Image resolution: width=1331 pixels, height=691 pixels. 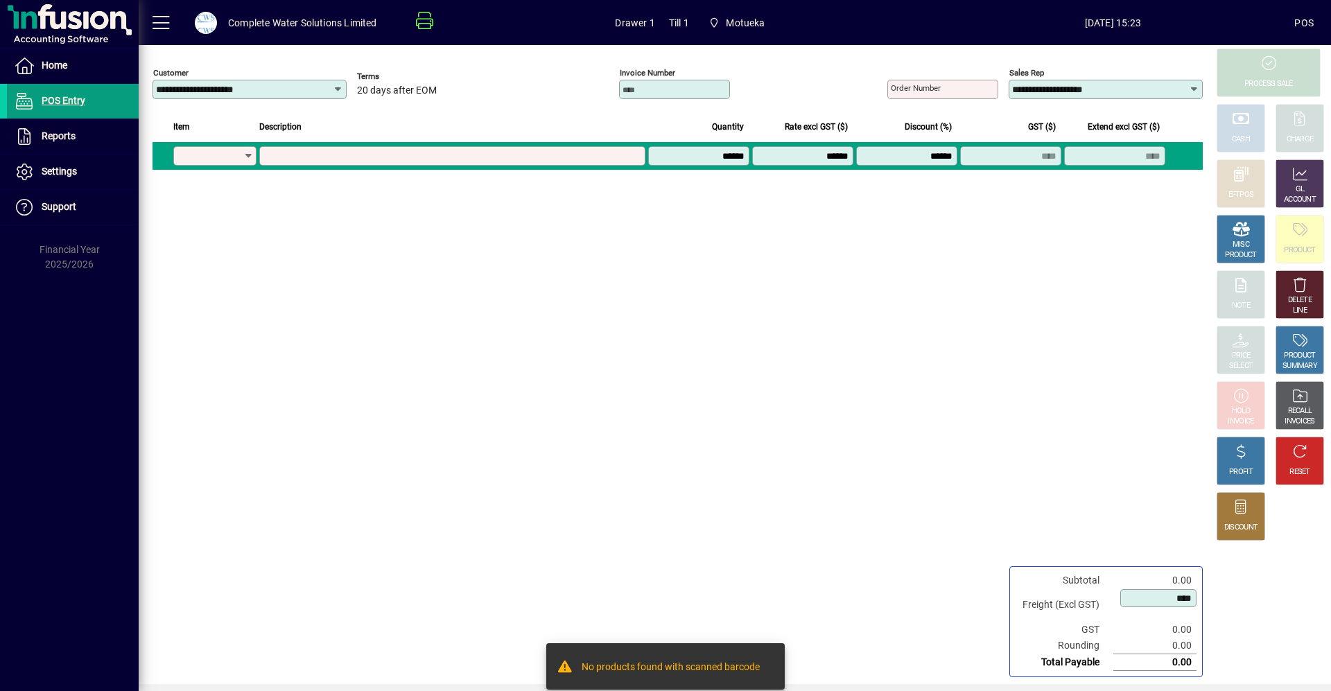 What do you see at coordinates (1064, 580) in the screenshot?
I see `td: Subtotal` at bounding box center [1064, 580].